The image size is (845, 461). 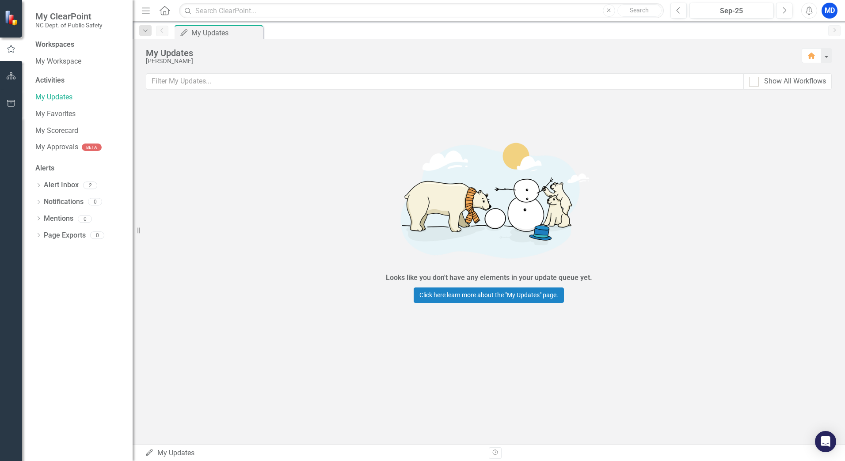 What do you see at coordinates (68, 16) in the screenshot?
I see `span: My ClearPoint` at bounding box center [68, 16].